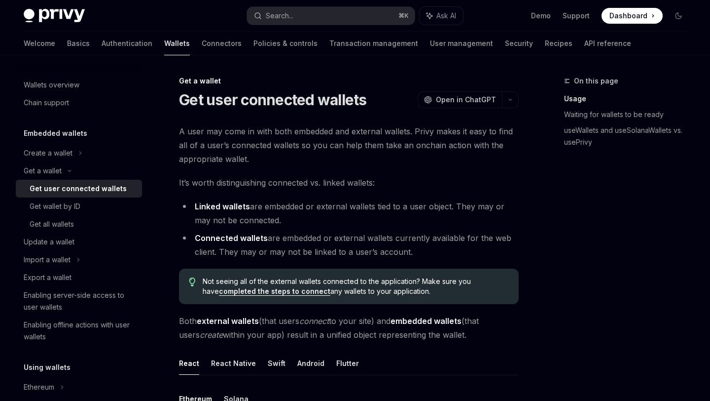 This screenshot has height=401, width=710. What do you see at coordinates (349, 213) in the screenshot?
I see `li: are embedded or external wallets tied to a user object. They may or may not be connected.` at bounding box center [349, 213].